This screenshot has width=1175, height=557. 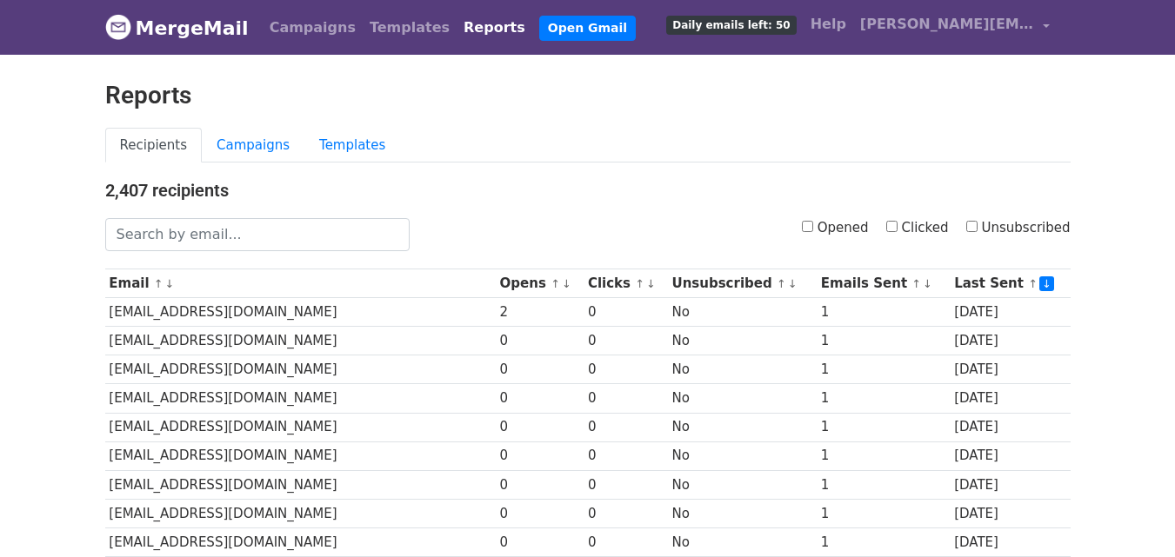 I want to click on label: Unsubscribed, so click(x=1018, y=228).